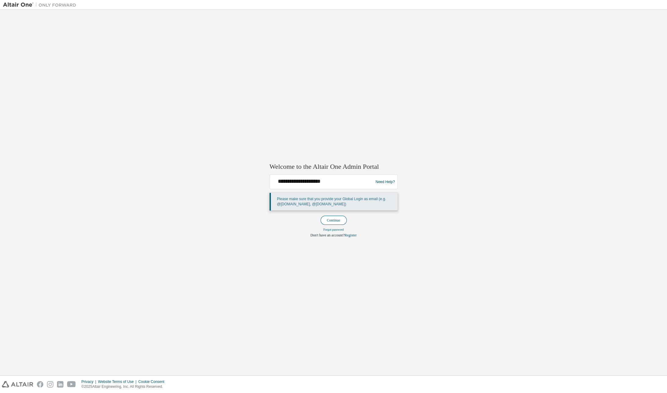 The width and height of the screenshot is (667, 393). Describe the element at coordinates (328, 235) in the screenshot. I see `span: Don't have an account?` at that location.